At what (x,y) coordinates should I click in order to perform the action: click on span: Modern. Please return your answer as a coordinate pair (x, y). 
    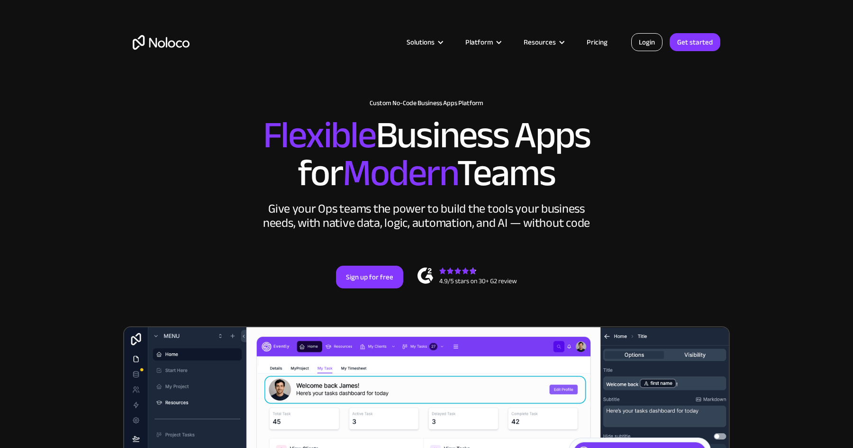
    Looking at the image, I should click on (399, 173).